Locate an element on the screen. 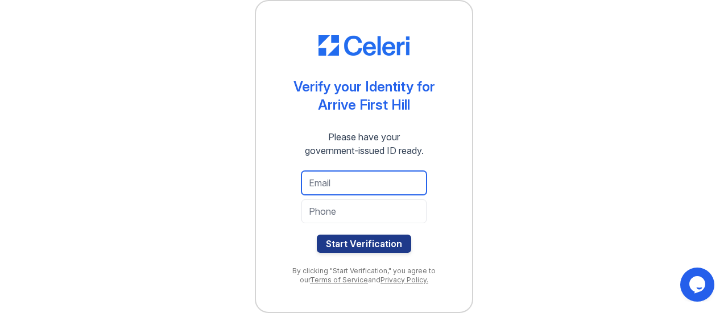 The width and height of the screenshot is (728, 313). div: Verify your Identity for Arrive First Hill is located at coordinates (364, 96).